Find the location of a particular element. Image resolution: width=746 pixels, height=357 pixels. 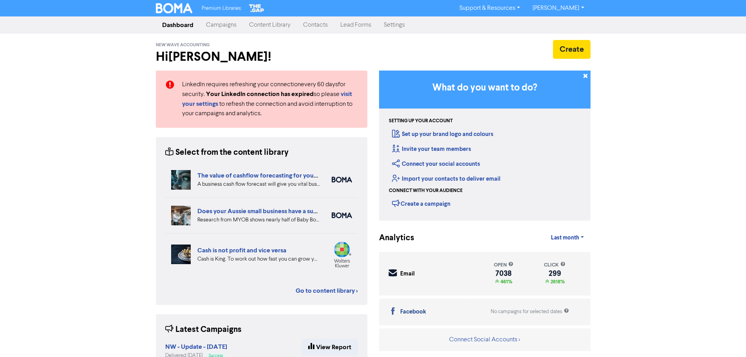

a: visit your settings is located at coordinates (267, 99).